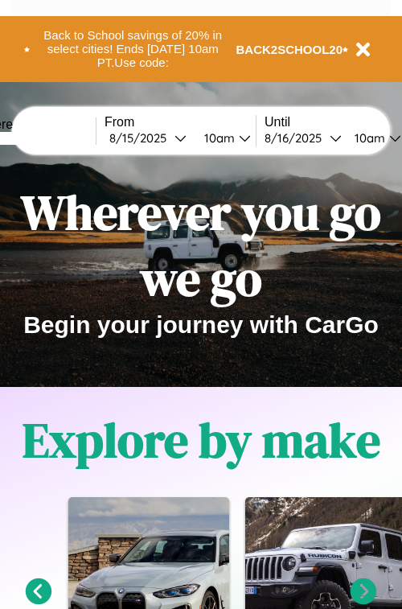  I want to click on div: 8 / 15 / 2025, so click(142, 138).